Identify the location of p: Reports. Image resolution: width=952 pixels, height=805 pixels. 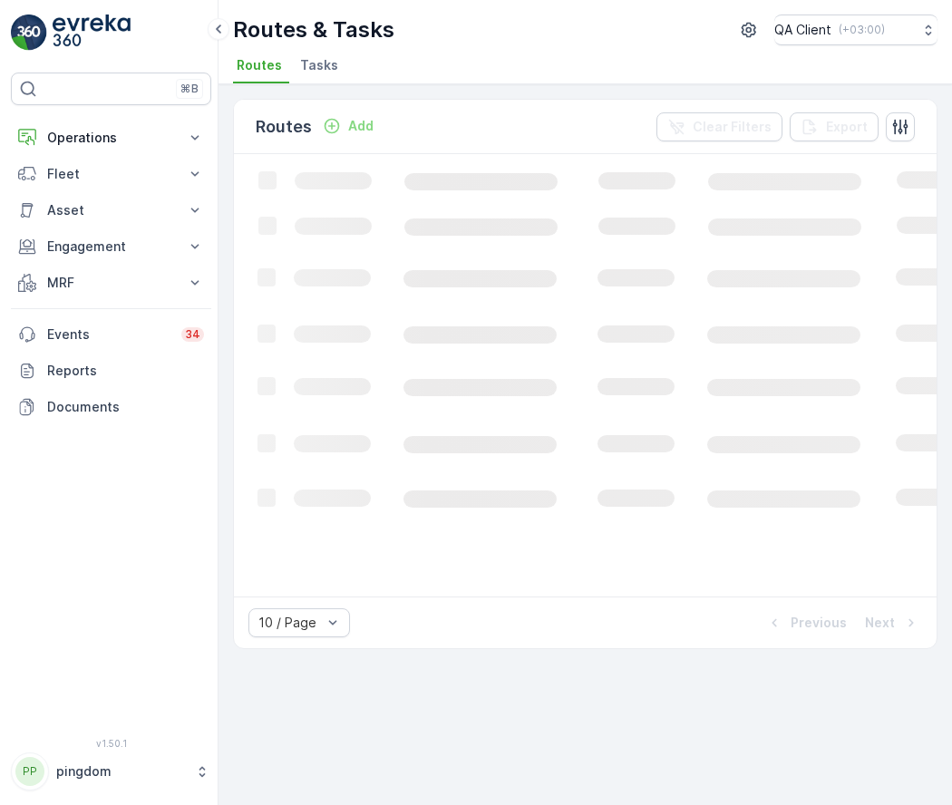
(125, 371).